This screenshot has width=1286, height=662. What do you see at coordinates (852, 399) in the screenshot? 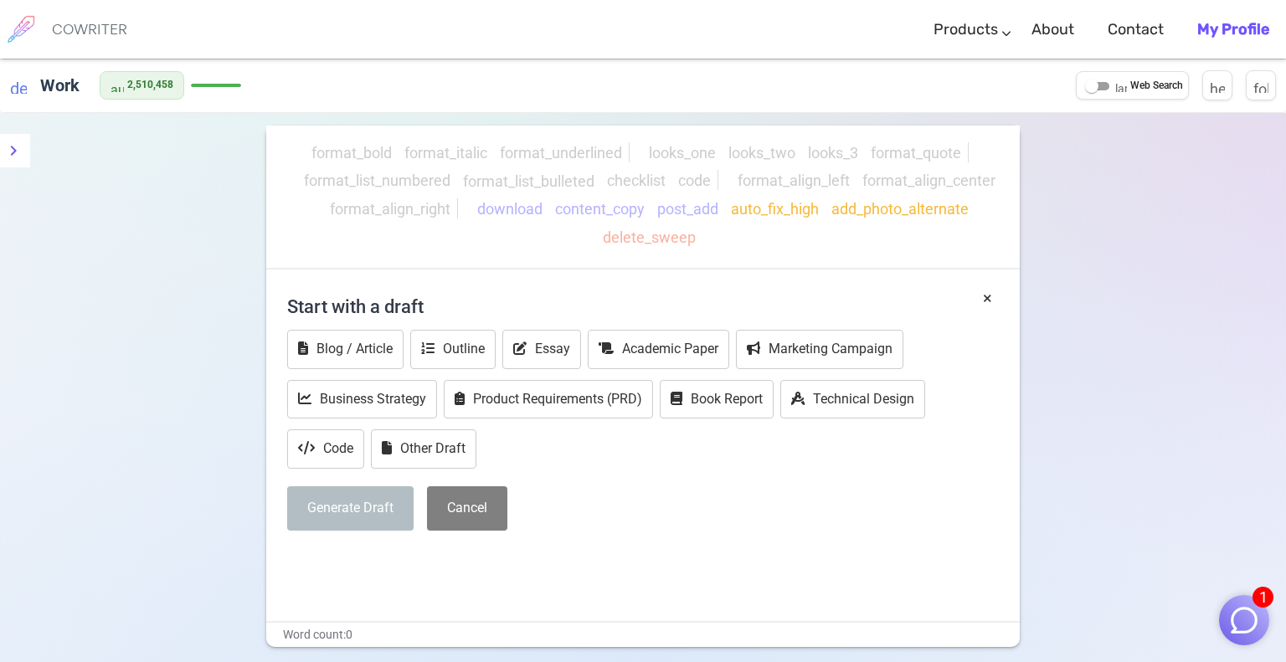
I see `button: Technical Design` at bounding box center [852, 399].